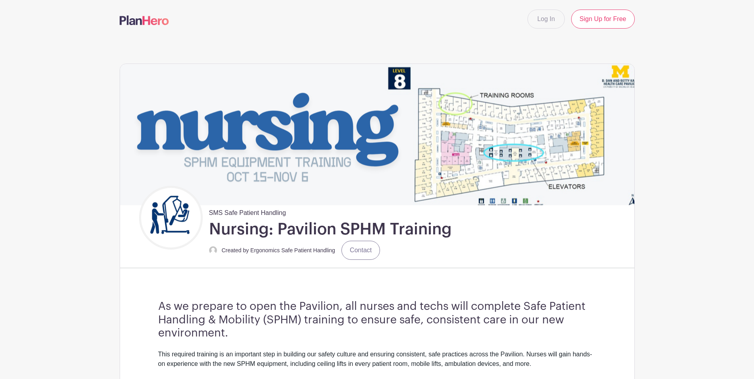 The width and height of the screenshot is (754, 379). I want to click on span: SMS Safe Patient Handling, so click(248, 212).